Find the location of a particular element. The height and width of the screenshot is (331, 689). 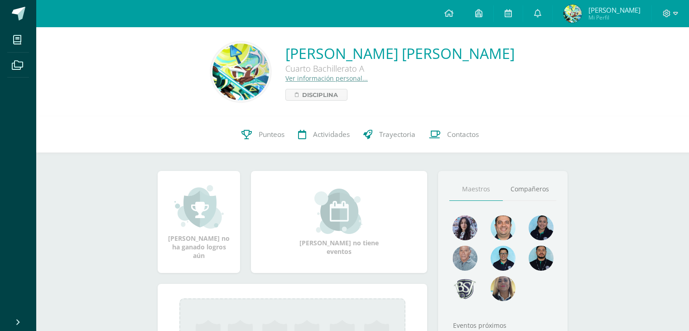

span: Mi Perfil is located at coordinates (614, 17).